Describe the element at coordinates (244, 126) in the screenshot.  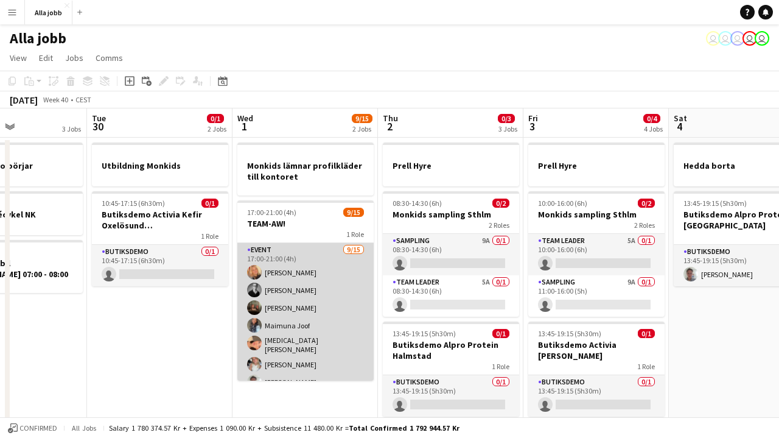
I see `span: 1` at that location.